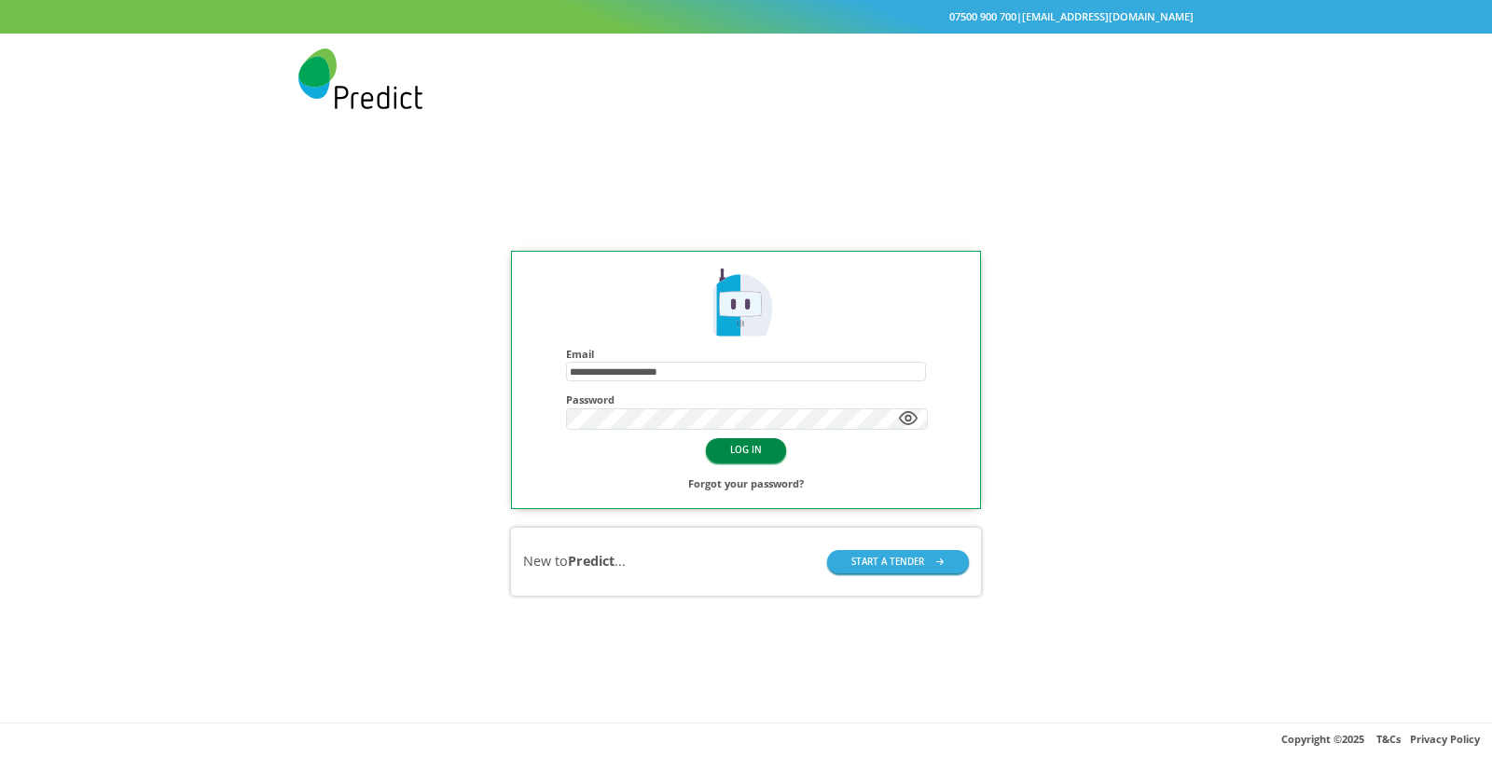 Image resolution: width=1492 pixels, height=757 pixels. What do you see at coordinates (983, 16) in the screenshot?
I see `a: 07500 900 700` at bounding box center [983, 16].